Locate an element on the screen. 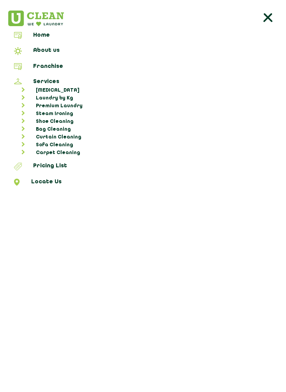  a: Shoe Cleaning is located at coordinates (147, 122).